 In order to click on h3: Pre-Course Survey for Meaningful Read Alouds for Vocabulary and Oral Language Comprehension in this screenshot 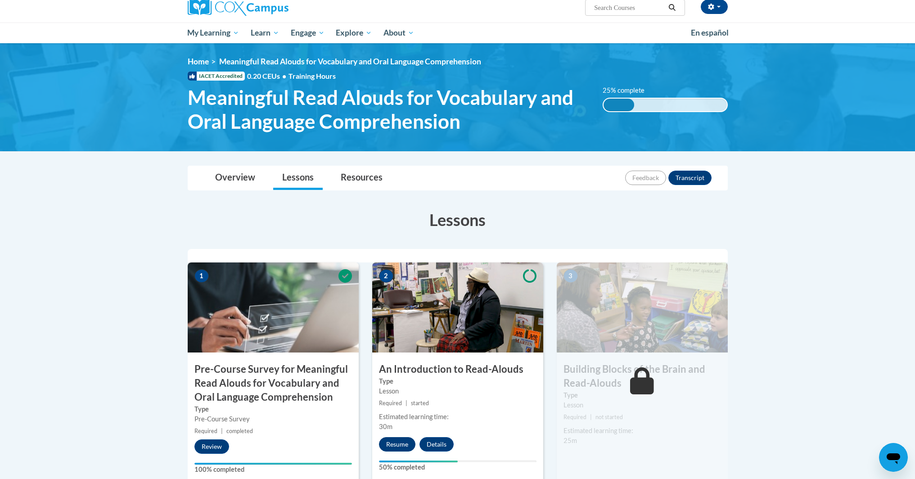, I will do `click(273, 383)`.